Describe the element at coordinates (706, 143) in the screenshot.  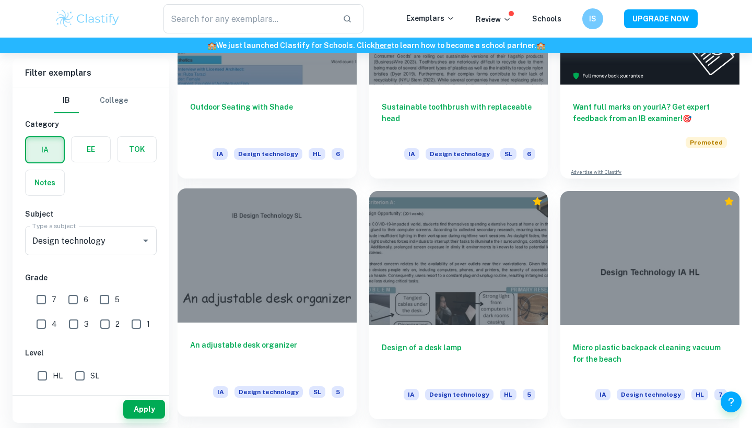
I see `span: Promoted` at that location.